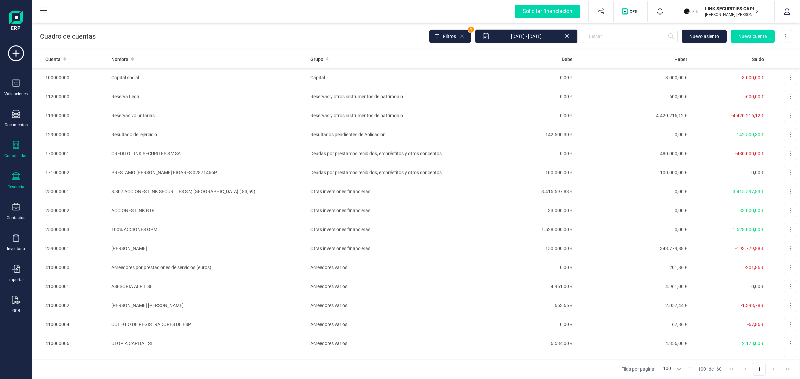  What do you see at coordinates (384, 154) in the screenshot?
I see `td: Deudas por préstamos recibidos, empréstitos y otros conceptos` at bounding box center [384, 154].